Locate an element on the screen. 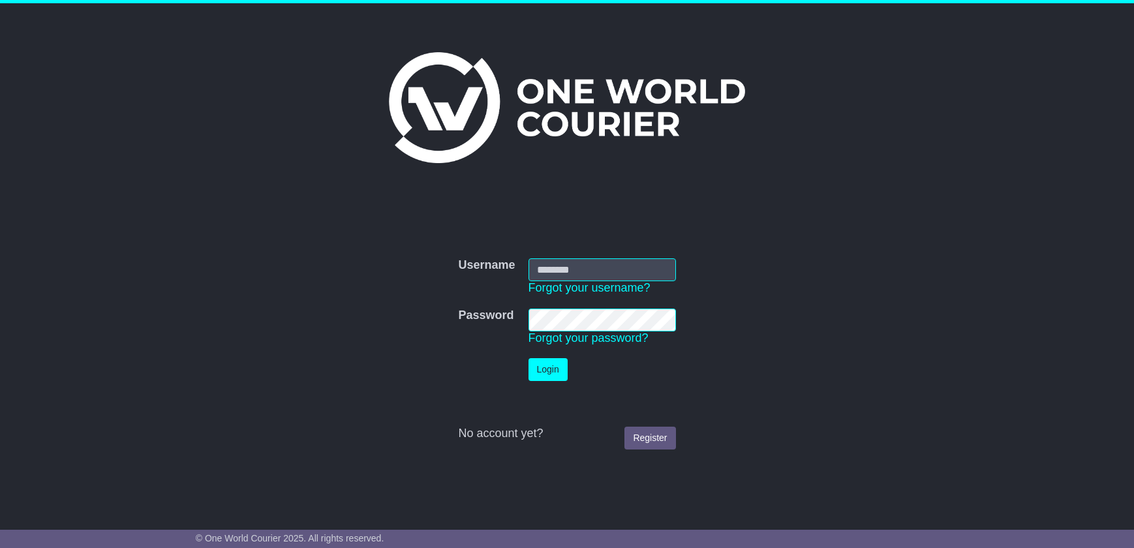 This screenshot has height=548, width=1134. button: Login is located at coordinates (548, 369).